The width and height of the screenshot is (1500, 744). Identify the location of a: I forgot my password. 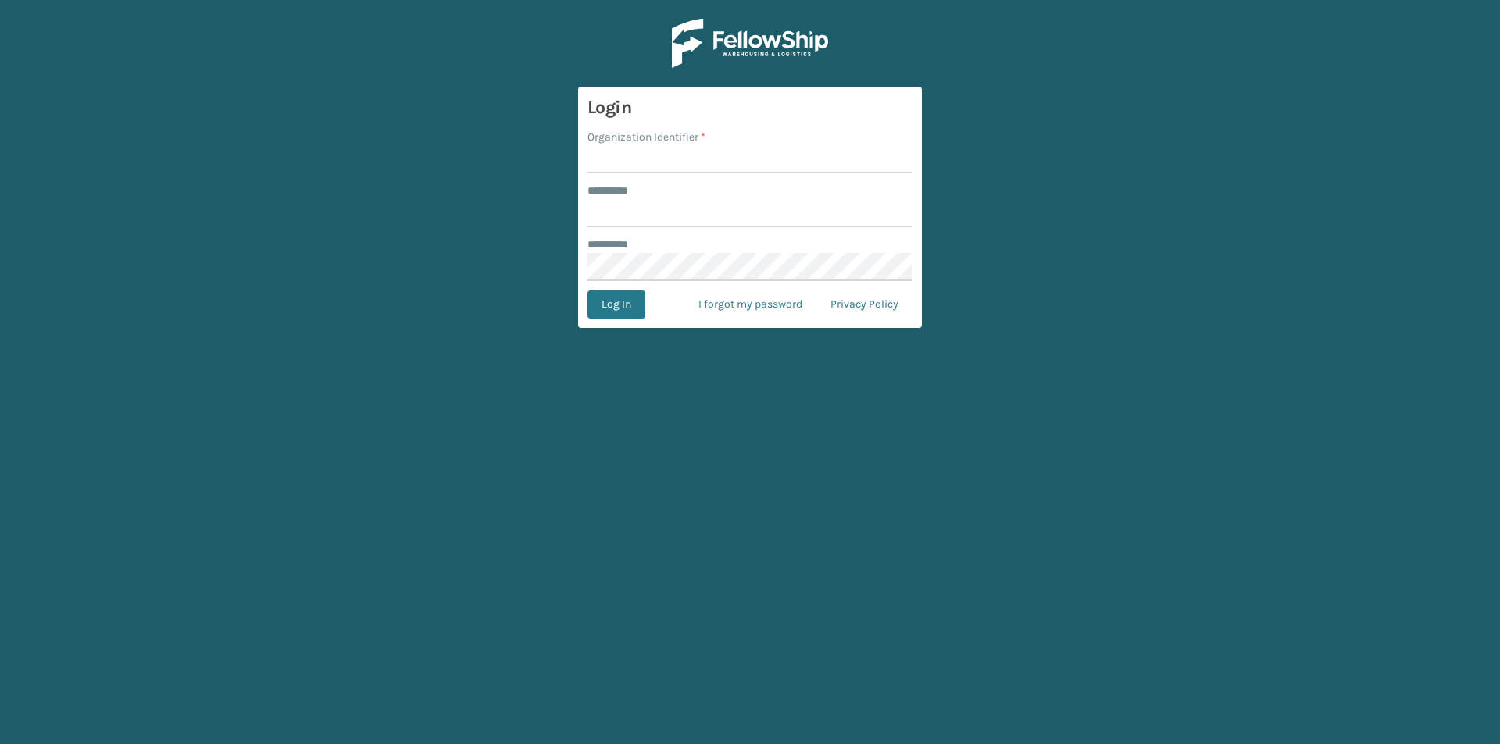
(750, 305).